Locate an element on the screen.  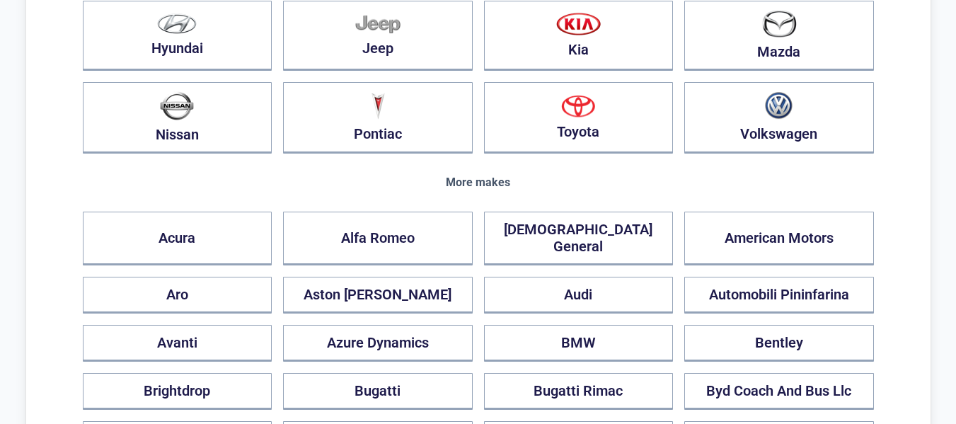
button: Toyota is located at coordinates (579, 118).